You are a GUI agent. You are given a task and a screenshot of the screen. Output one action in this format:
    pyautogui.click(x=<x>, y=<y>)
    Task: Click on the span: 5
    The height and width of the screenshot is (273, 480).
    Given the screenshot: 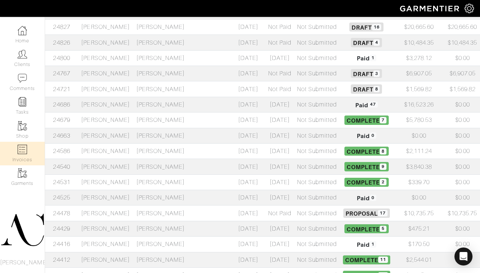 What is the action you would take?
    pyautogui.click(x=382, y=229)
    